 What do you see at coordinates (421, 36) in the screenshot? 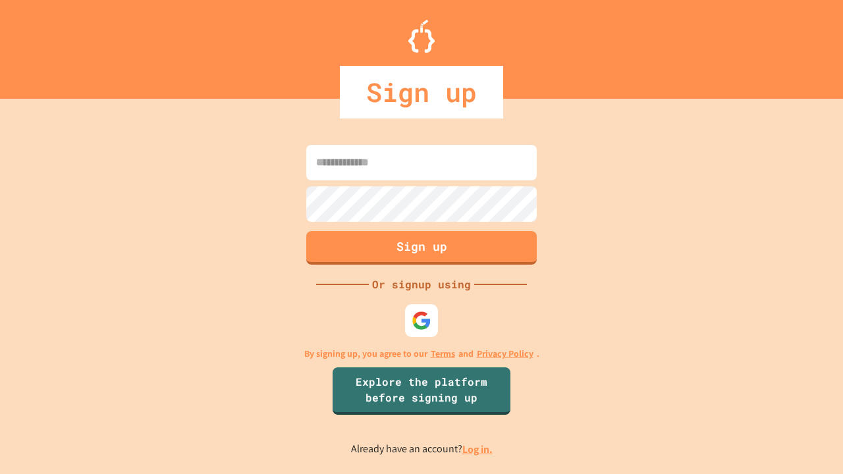
I see `img: Logo.svg` at bounding box center [421, 36].